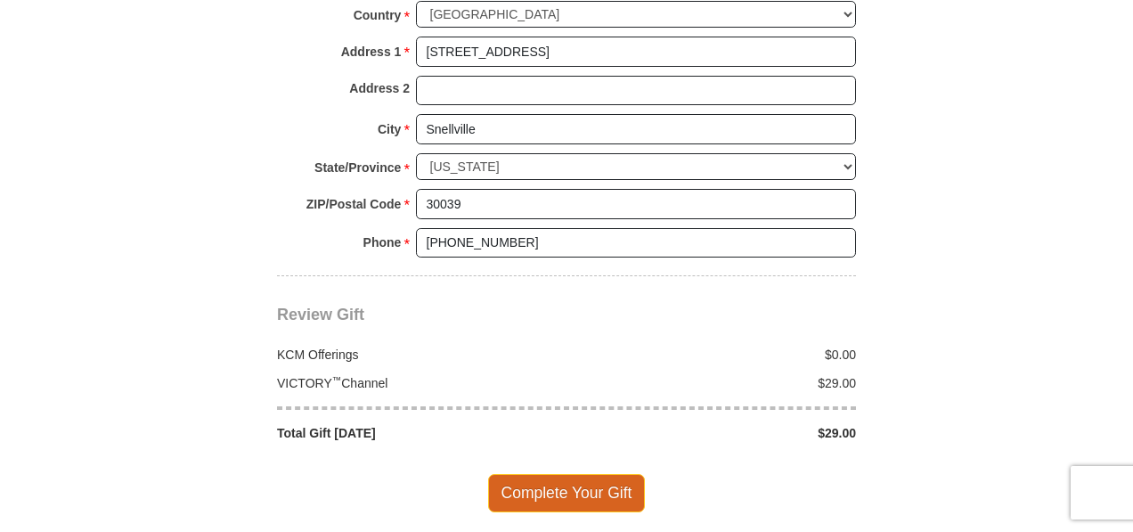  Describe the element at coordinates (337, 379) in the screenshot. I see `sup: ™` at that location.